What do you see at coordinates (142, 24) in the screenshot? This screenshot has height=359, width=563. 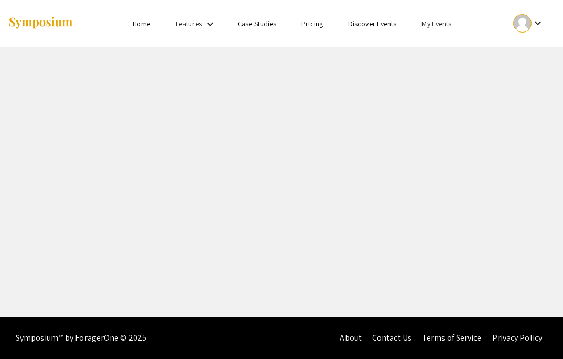 I see `a: Home` at bounding box center [142, 24].